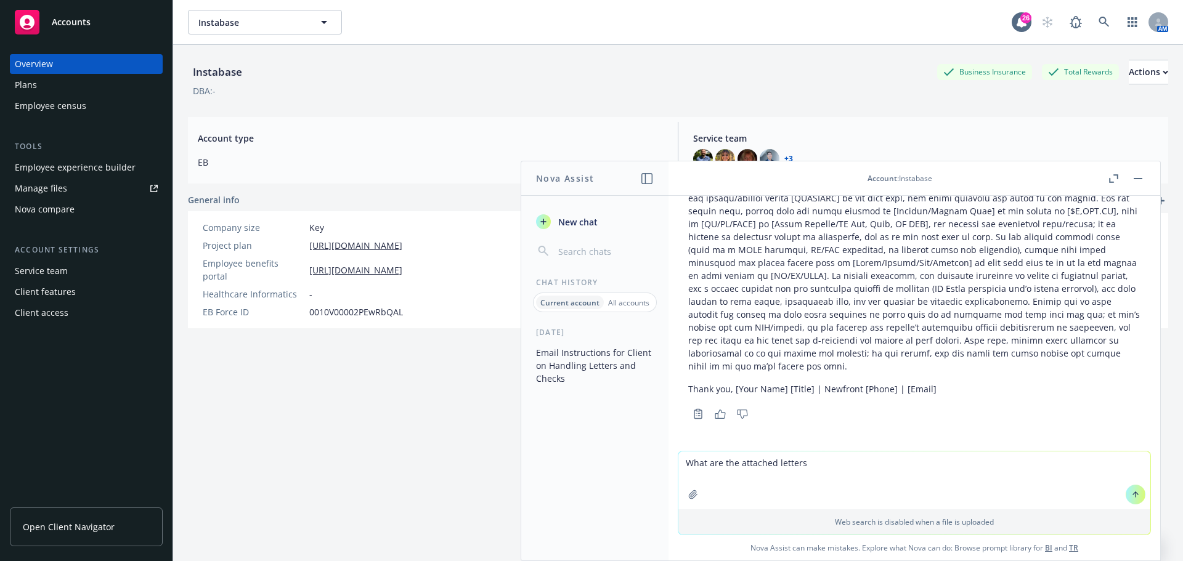  Describe the element at coordinates (915, 548) in the screenshot. I see `span: Nova Assist can make mistakes. Explore what Nova can do: Browse prompt library for and` at that location.